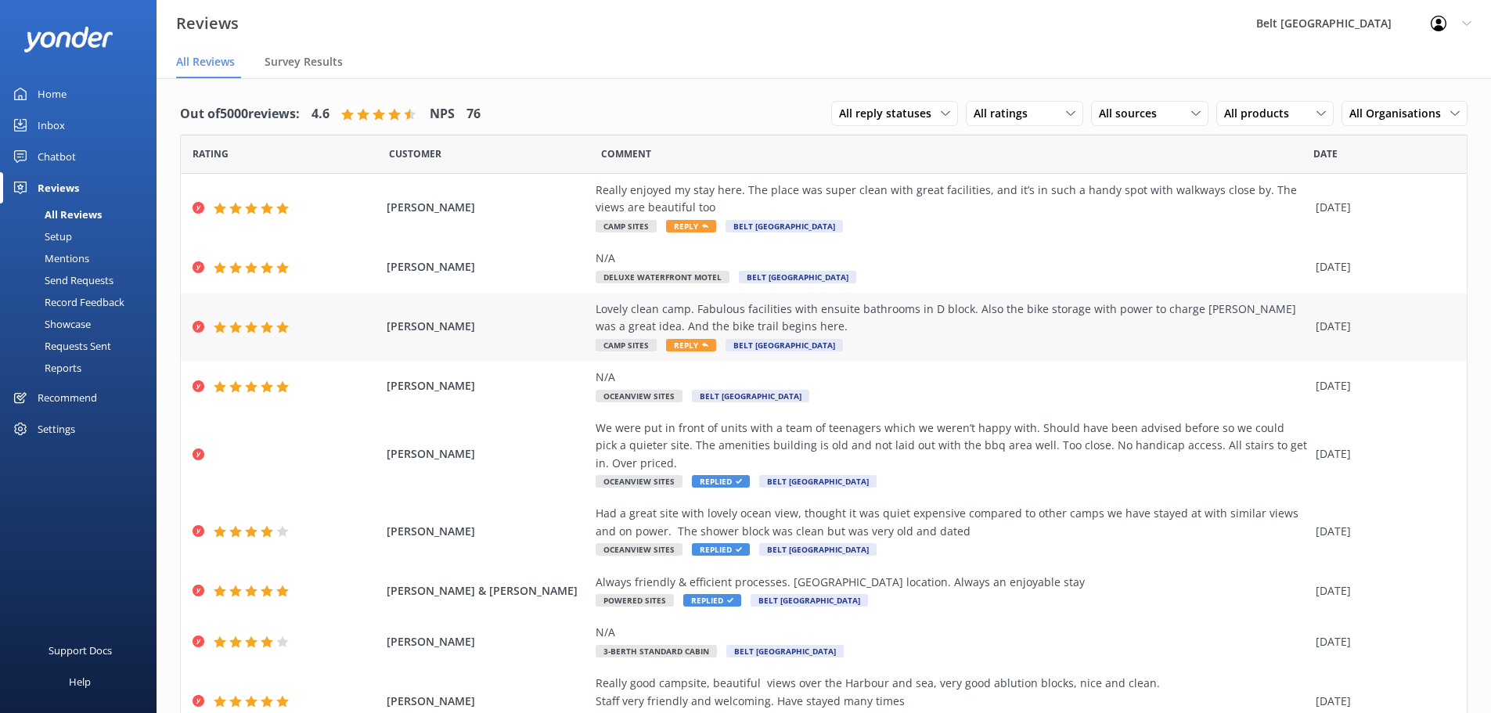 The image size is (1491, 713). What do you see at coordinates (80, 650) in the screenshot?
I see `div: Support Docs` at bounding box center [80, 650].